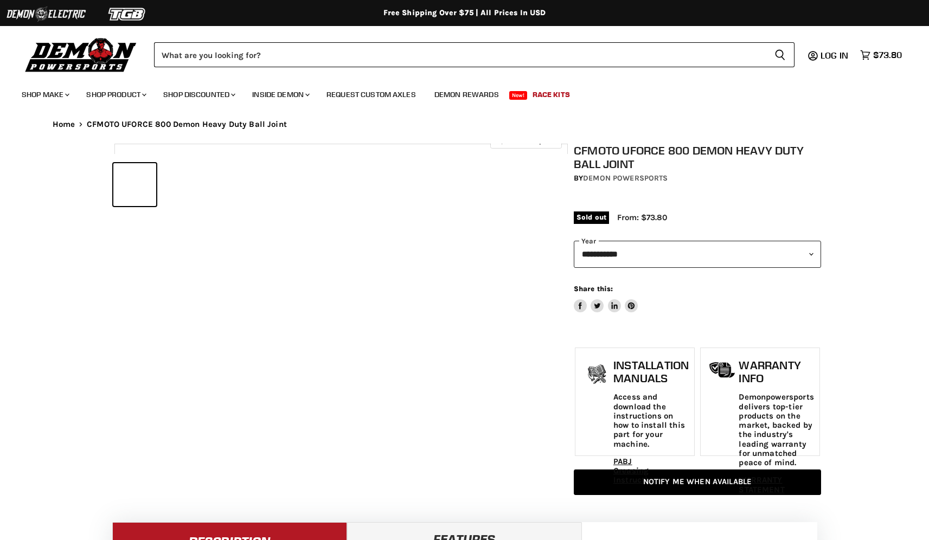 The height and width of the screenshot is (540, 929). I want to click on span: Click to expand, so click(525, 140).